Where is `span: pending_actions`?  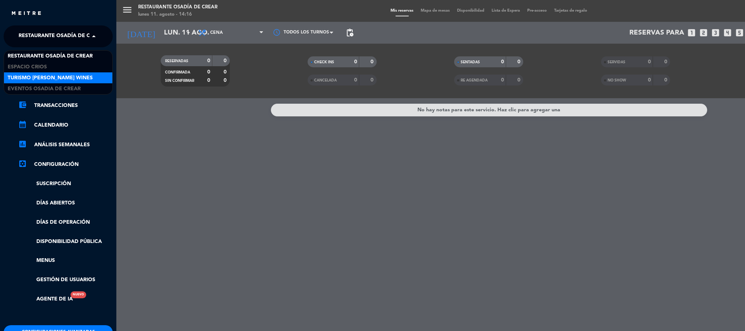
span: pending_actions is located at coordinates (350, 33).